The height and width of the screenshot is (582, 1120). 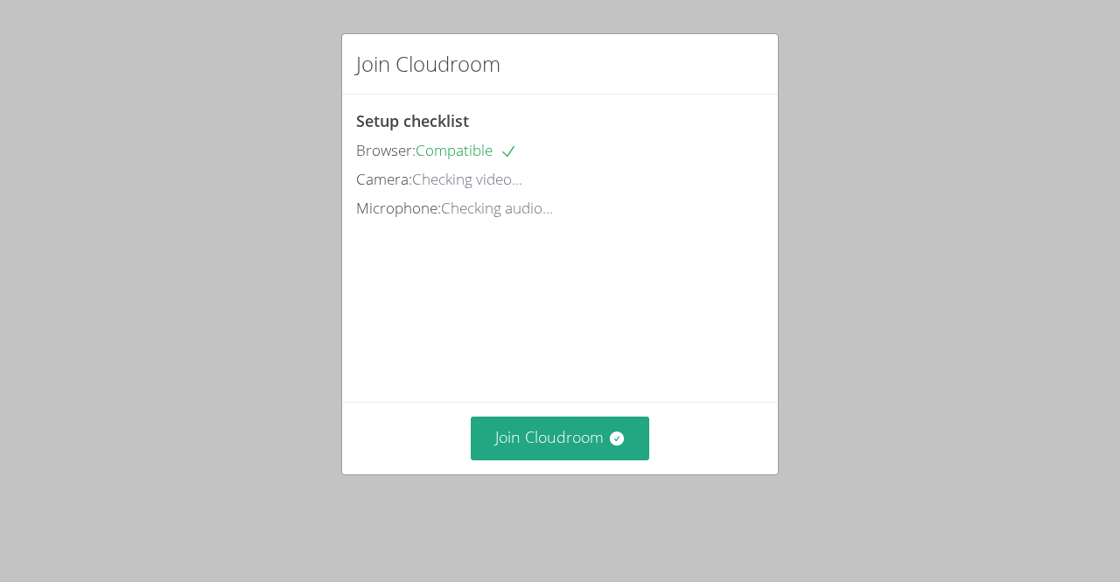 What do you see at coordinates (467, 178) in the screenshot?
I see `span: Checking video...` at bounding box center [467, 178].